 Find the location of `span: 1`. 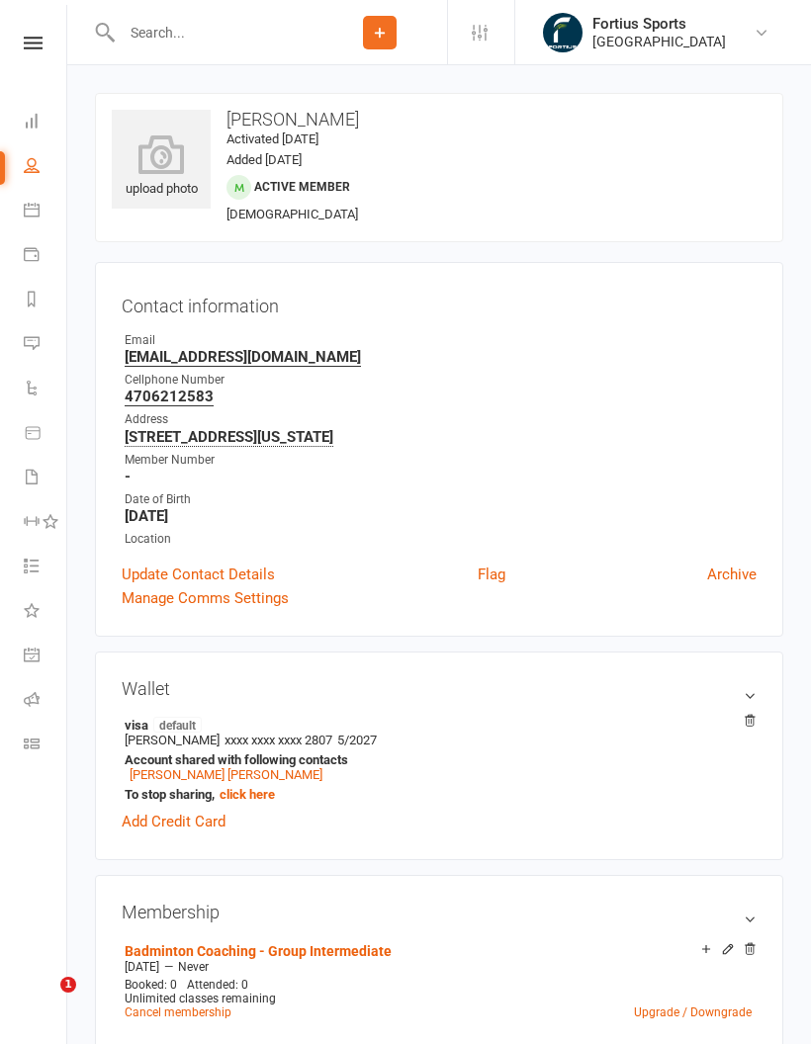

span: 1 is located at coordinates (68, 985).